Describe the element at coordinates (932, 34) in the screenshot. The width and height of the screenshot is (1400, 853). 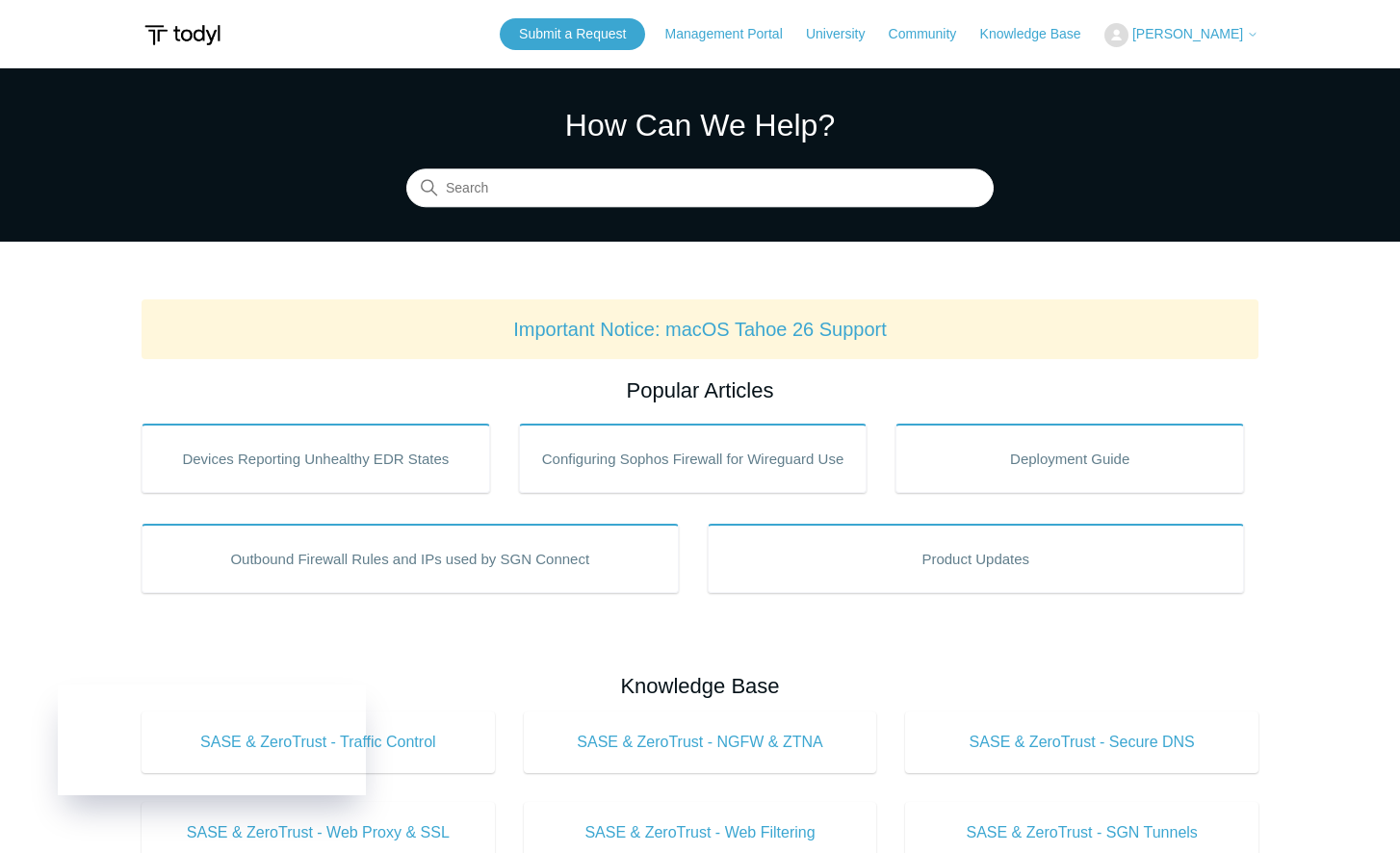
I see `a: Community` at that location.